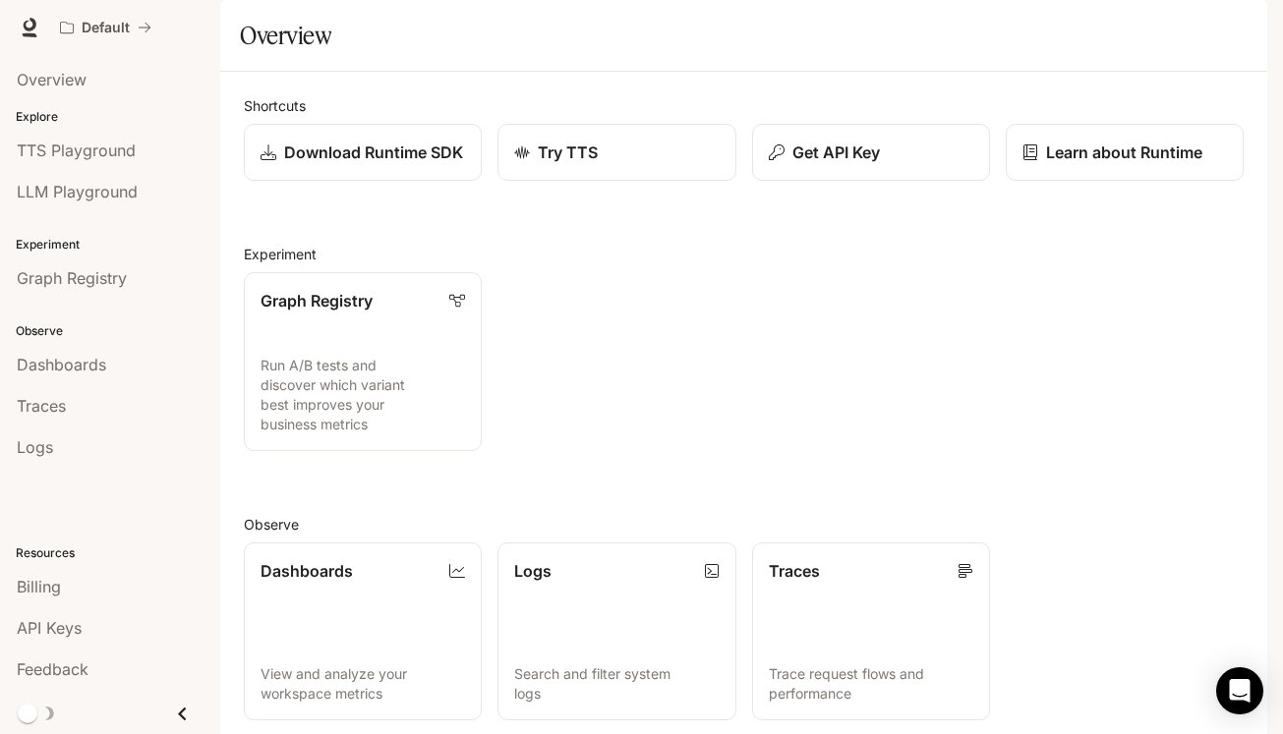  Describe the element at coordinates (105, 28) in the screenshot. I see `button: All workspaces` at that location.